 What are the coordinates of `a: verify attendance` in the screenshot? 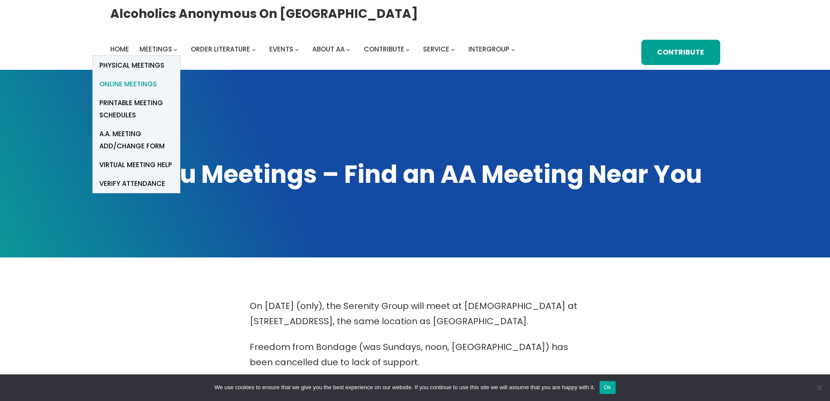 It's located at (136, 183).